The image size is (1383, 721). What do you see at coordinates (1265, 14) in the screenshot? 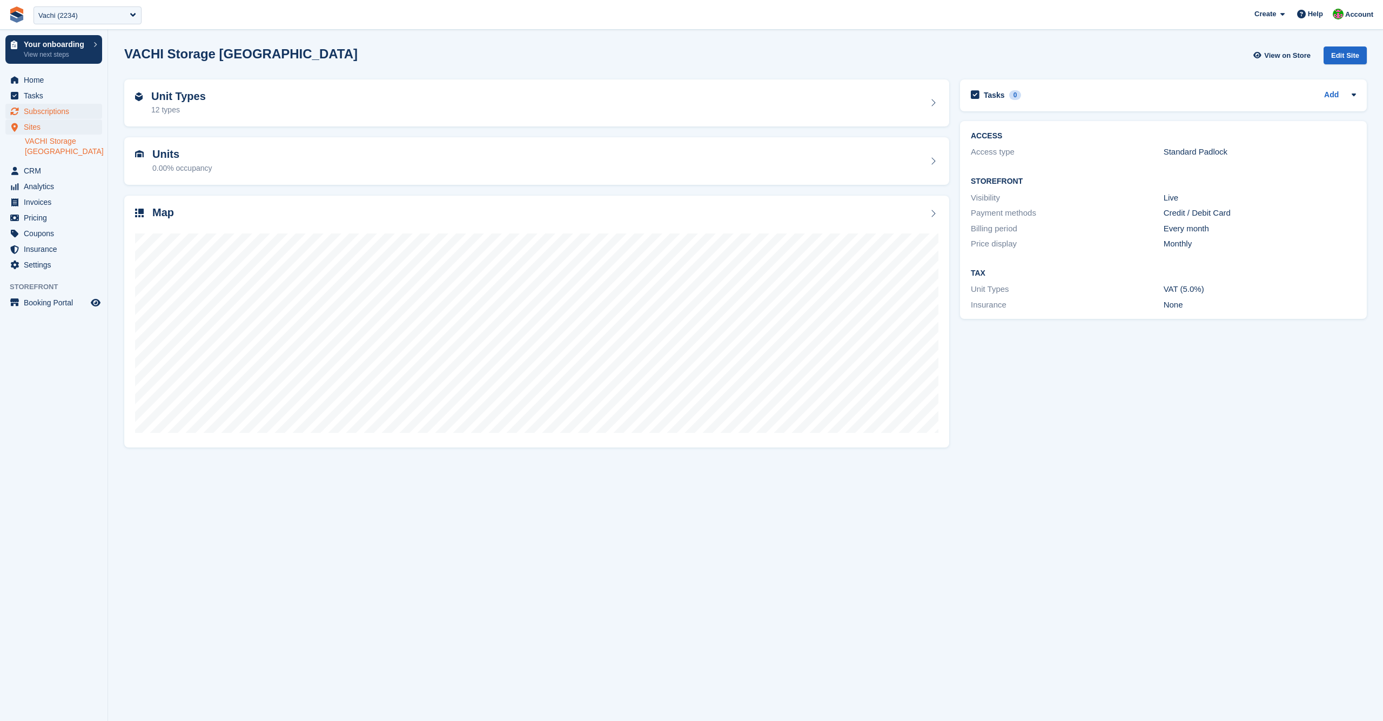
I see `span: Create` at bounding box center [1265, 14].